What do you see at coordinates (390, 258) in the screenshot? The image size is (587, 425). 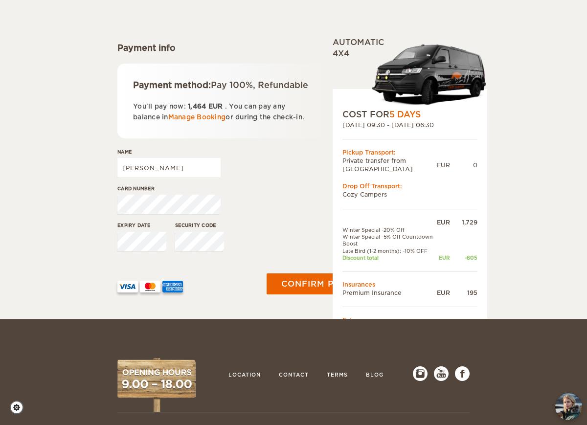 I see `td: Discount total` at bounding box center [390, 258].